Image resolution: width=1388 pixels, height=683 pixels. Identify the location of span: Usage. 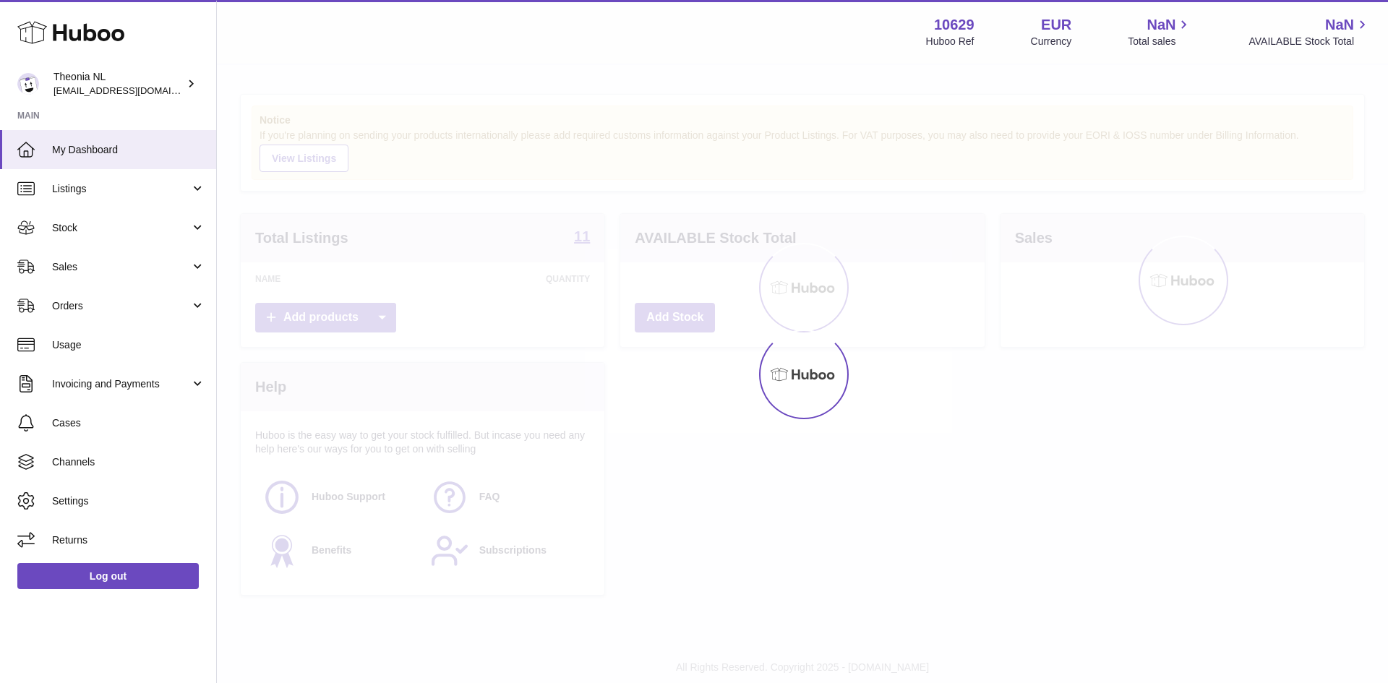
(129, 345).